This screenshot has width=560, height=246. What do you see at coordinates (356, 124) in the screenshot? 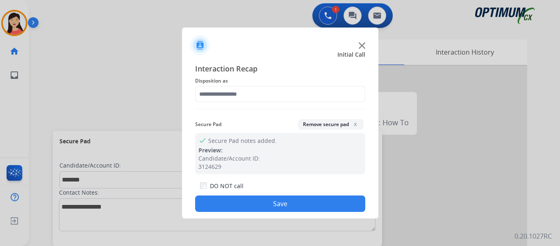
I see `span: x` at bounding box center [356, 124].